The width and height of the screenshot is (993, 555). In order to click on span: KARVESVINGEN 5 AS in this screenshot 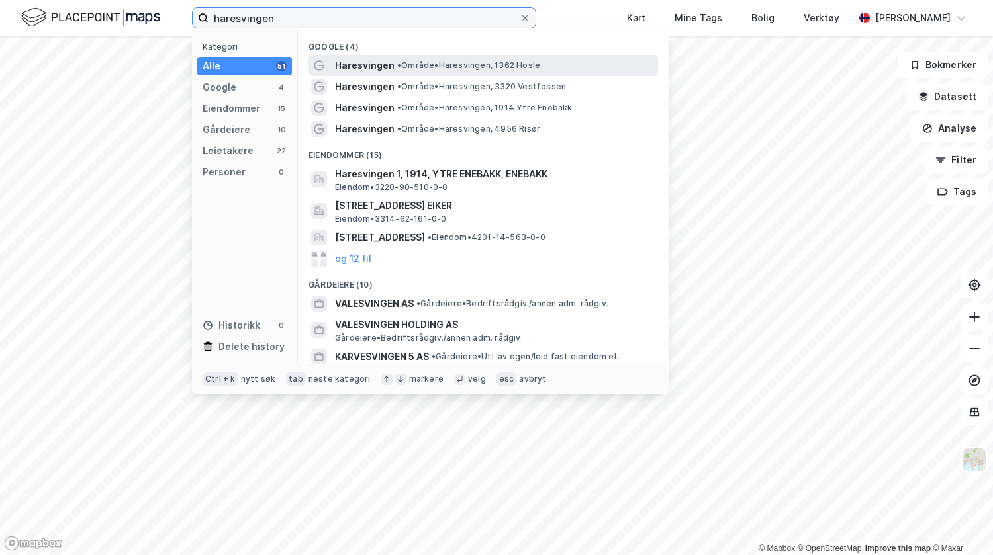, I will do `click(382, 357)`.